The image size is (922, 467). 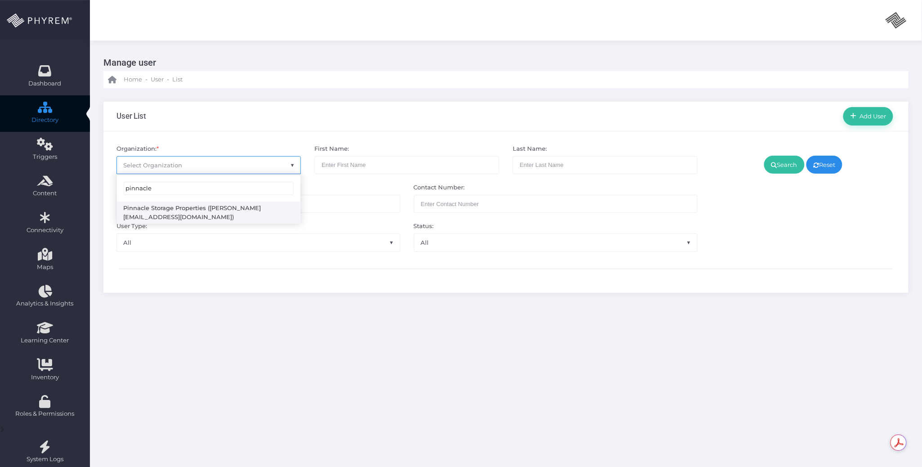 What do you see at coordinates (45, 193) in the screenshot?
I see `span: Content` at bounding box center [45, 193].